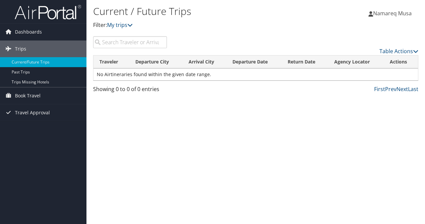  I want to click on th: Agency Locator: activate to sort column ascending, so click(356, 62).